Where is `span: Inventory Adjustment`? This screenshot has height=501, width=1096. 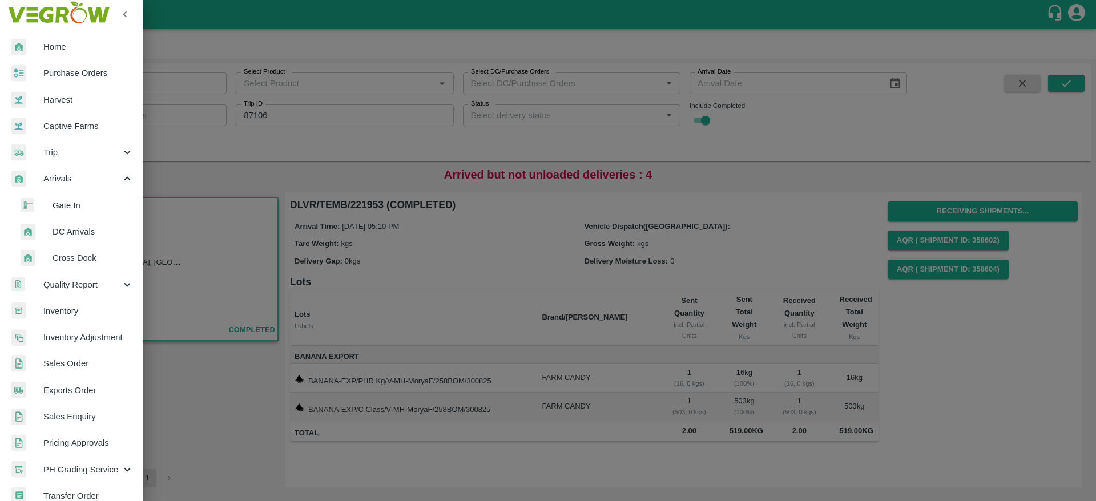
span: Inventory Adjustment is located at coordinates (88, 337).